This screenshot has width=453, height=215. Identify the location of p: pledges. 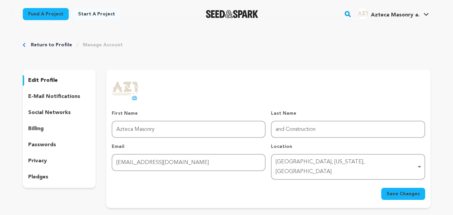
(38, 177).